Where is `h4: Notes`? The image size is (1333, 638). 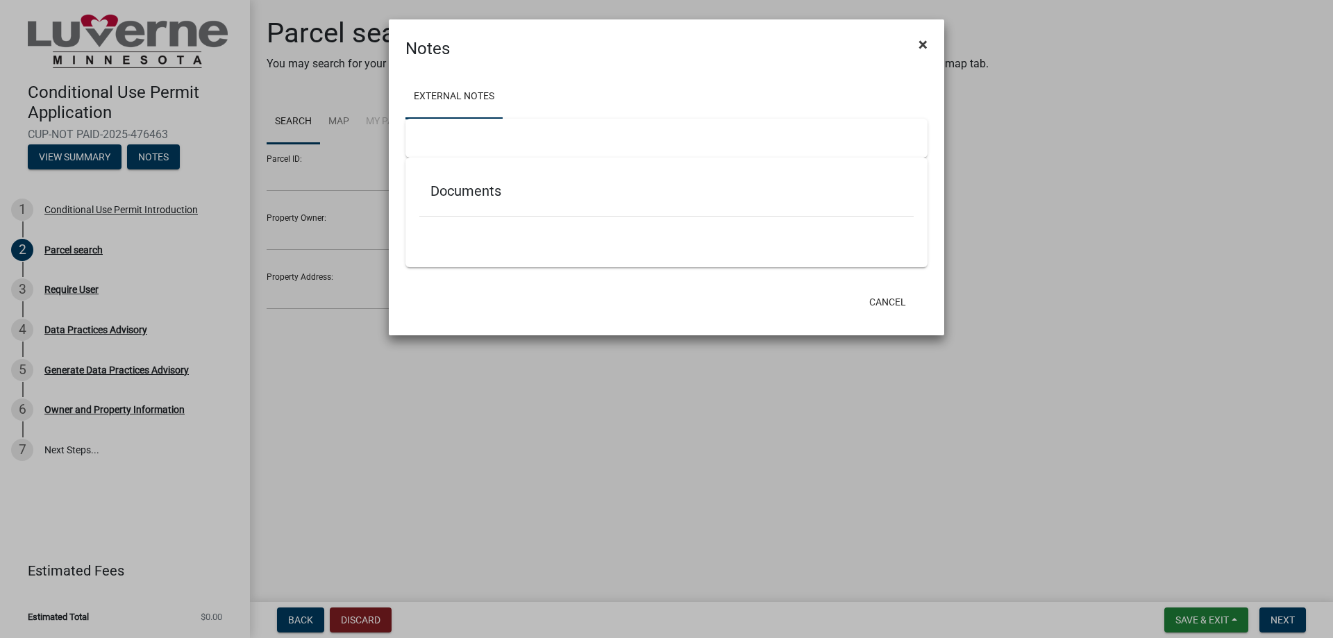 h4: Notes is located at coordinates (428, 49).